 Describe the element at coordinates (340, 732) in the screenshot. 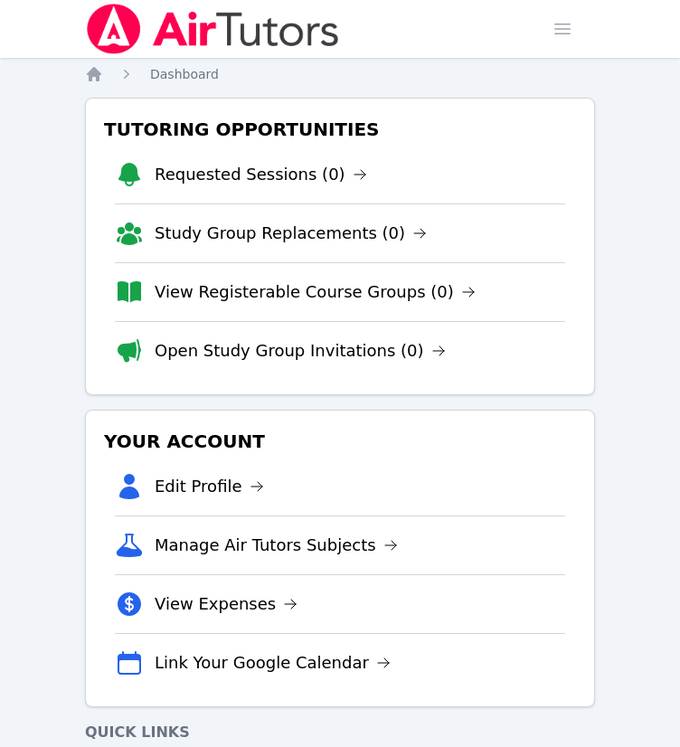

I see `h4: Quick Links` at that location.